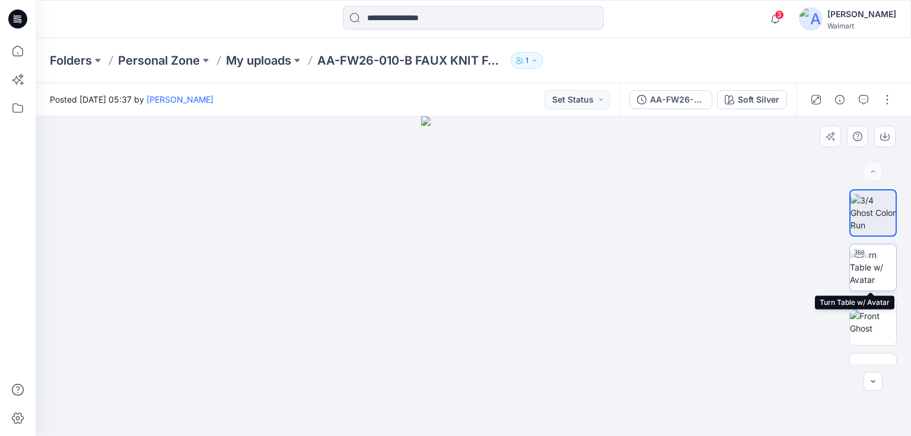 The image size is (911, 436). I want to click on p: 1, so click(526, 60).